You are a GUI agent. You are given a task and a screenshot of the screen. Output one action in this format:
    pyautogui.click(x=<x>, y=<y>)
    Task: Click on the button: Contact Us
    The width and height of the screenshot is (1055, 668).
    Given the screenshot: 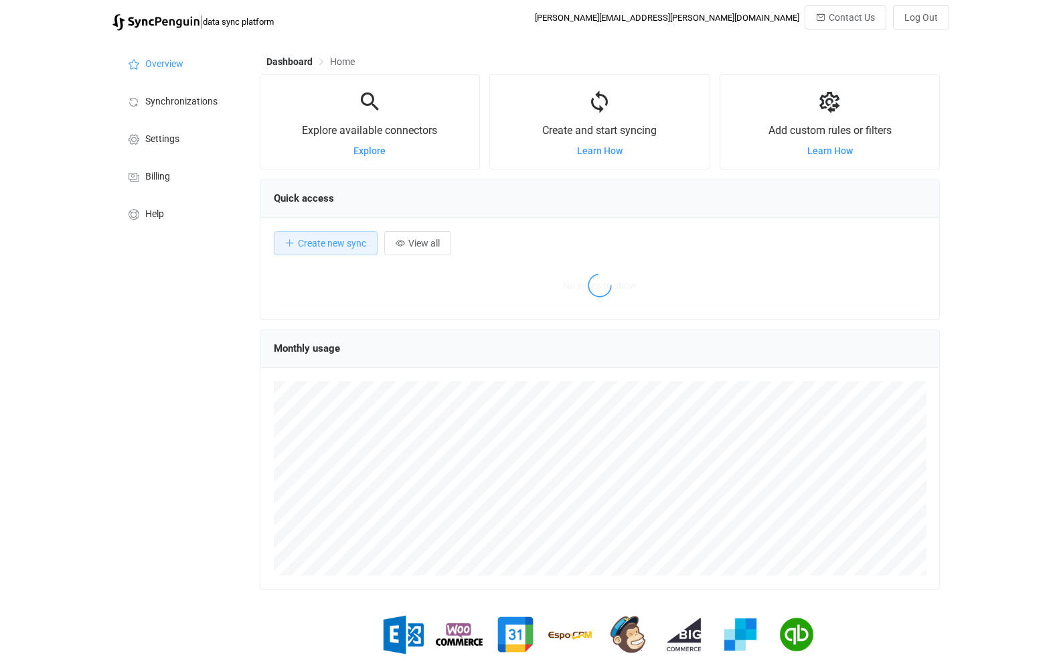 What is the action you would take?
    pyautogui.click(x=846, y=17)
    